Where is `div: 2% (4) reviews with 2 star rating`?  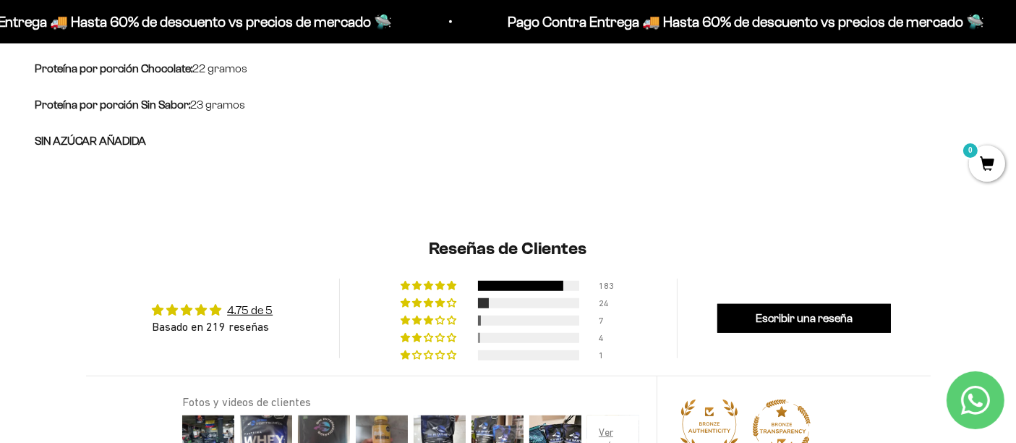
div: 2% (4) reviews with 2 star rating is located at coordinates (430, 338).